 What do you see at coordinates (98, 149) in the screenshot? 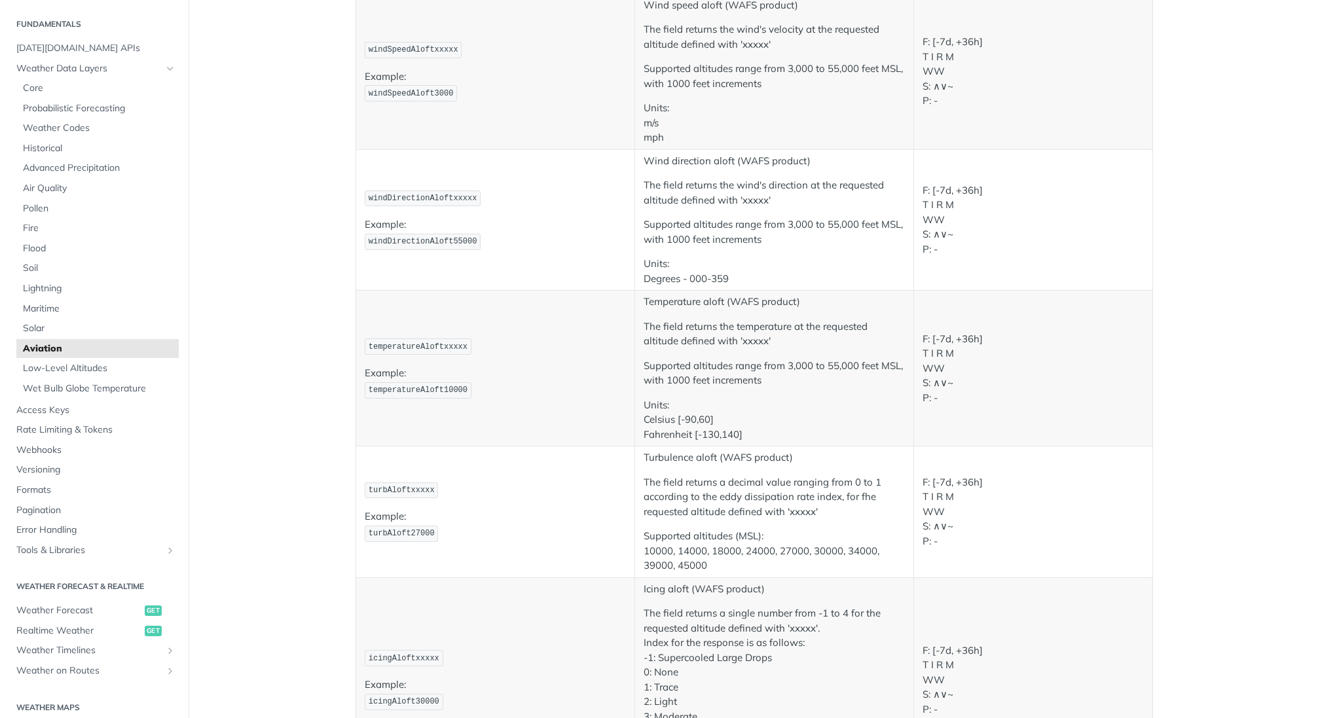
I see `a: Historical` at bounding box center [98, 149].